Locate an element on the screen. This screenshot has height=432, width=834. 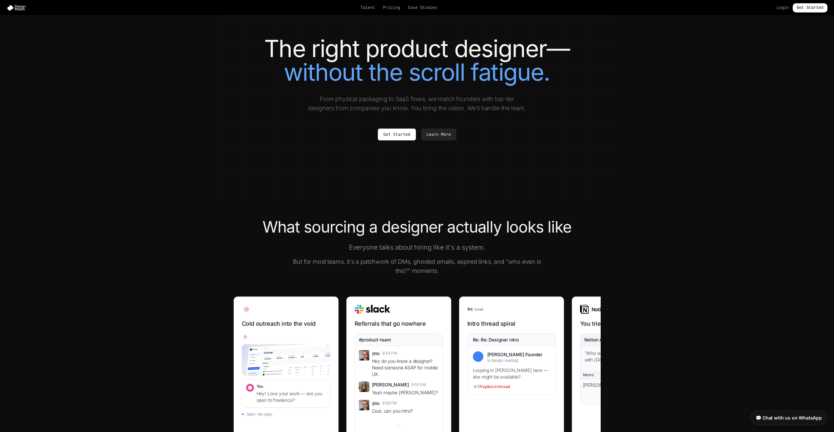
span: 9:55 PM is located at coordinates (419, 385).